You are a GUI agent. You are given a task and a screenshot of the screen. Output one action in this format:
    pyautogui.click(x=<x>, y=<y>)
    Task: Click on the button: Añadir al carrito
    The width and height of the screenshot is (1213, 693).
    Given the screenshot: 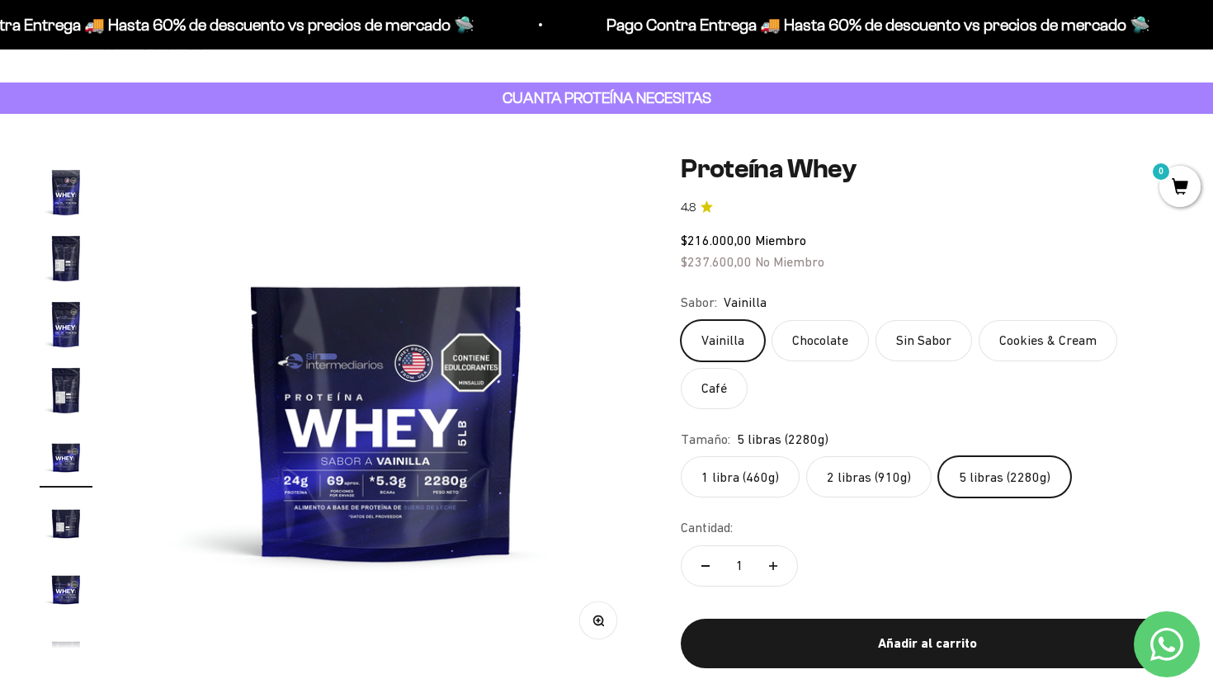 What is the action you would take?
    pyautogui.click(x=927, y=644)
    